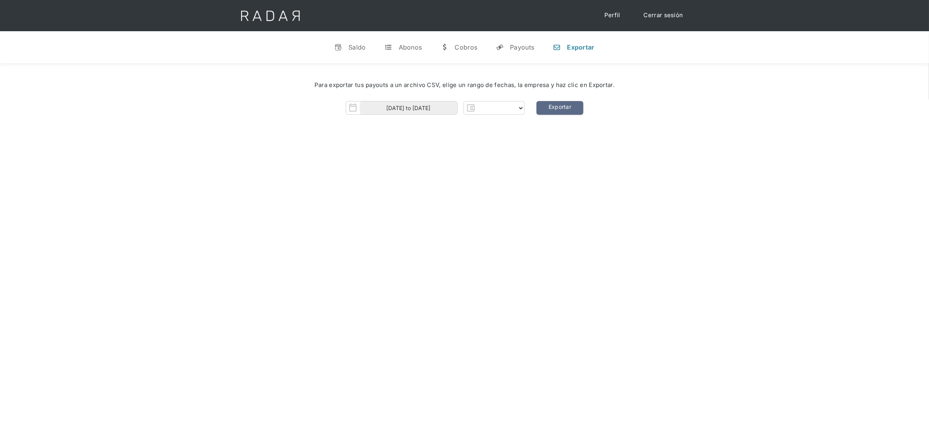 The width and height of the screenshot is (929, 448). Describe the element at coordinates (338, 47) in the screenshot. I see `div: v` at that location.